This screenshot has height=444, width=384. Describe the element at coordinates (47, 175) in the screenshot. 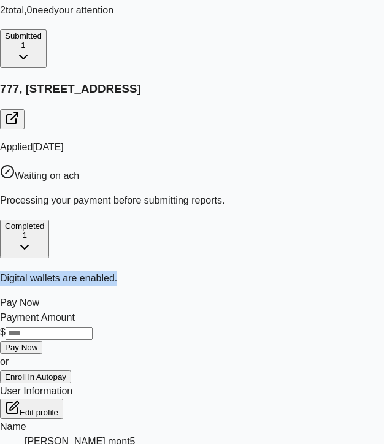

I see `span: Waiting on ach` at that location.